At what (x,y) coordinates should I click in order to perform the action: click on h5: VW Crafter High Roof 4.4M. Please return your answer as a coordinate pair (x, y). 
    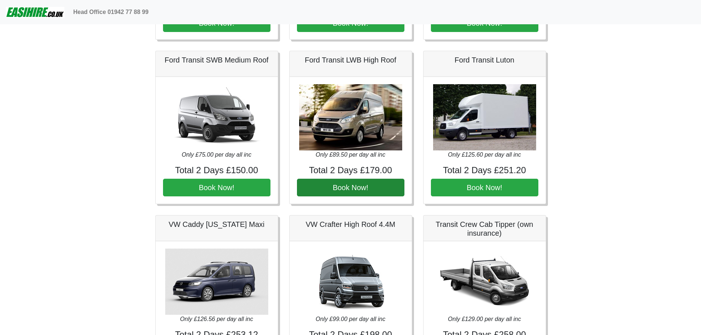
    Looking at the image, I should click on (351, 225).